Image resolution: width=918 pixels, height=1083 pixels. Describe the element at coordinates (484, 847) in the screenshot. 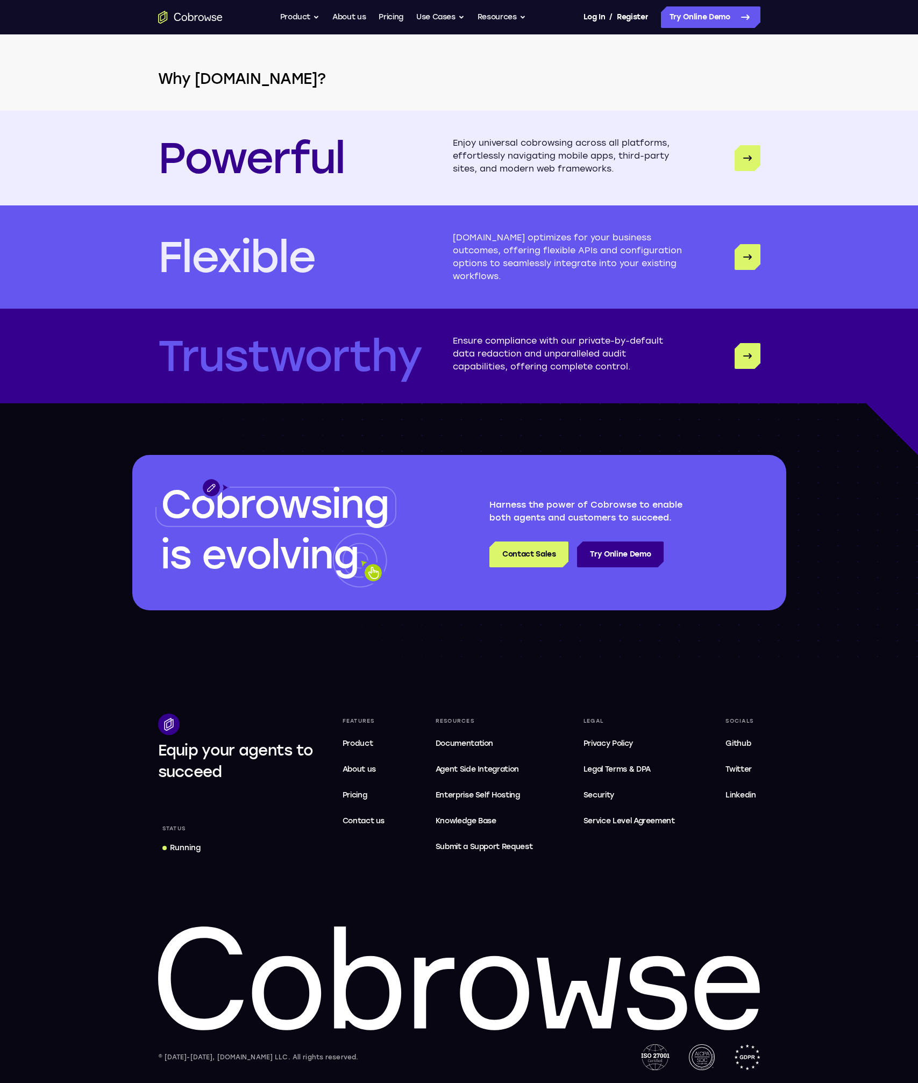

I see `span: Submit a Support Request` at that location.